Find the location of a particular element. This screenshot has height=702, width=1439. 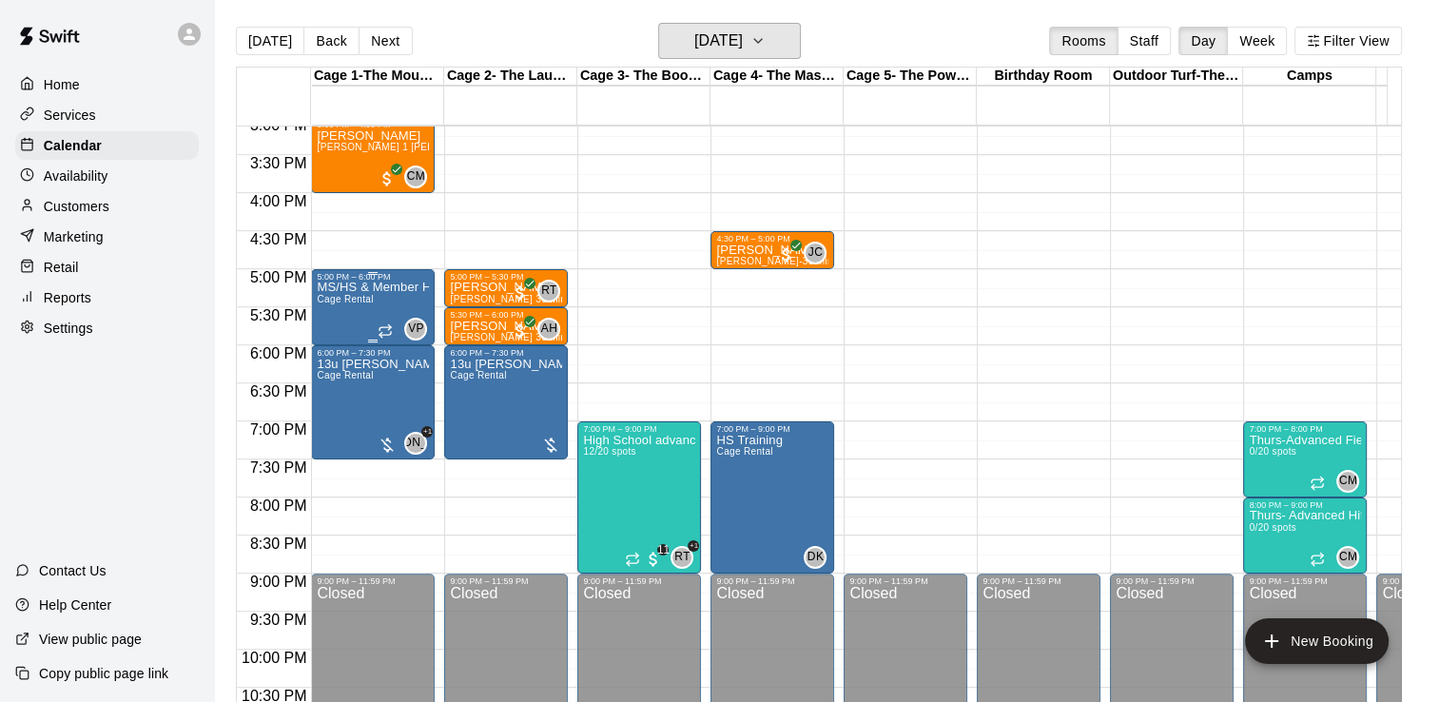

span: Dusten Knight is located at coordinates (819, 557).